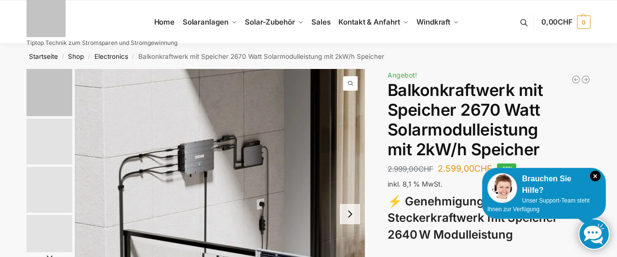 This screenshot has height=257, width=617. What do you see at coordinates (308, 56) in the screenshot?
I see `nav: Breadcrumb` at bounding box center [308, 56].